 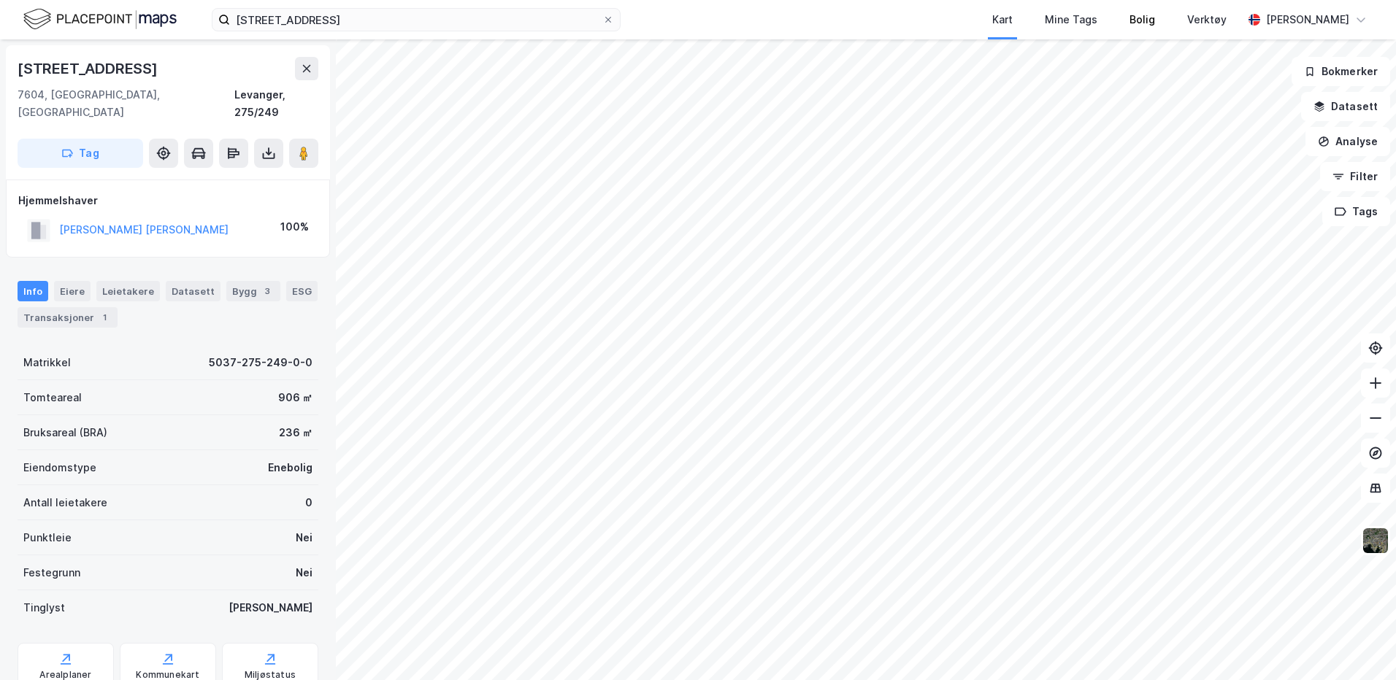 I want to click on div: Transaksjoner, so click(x=67, y=318).